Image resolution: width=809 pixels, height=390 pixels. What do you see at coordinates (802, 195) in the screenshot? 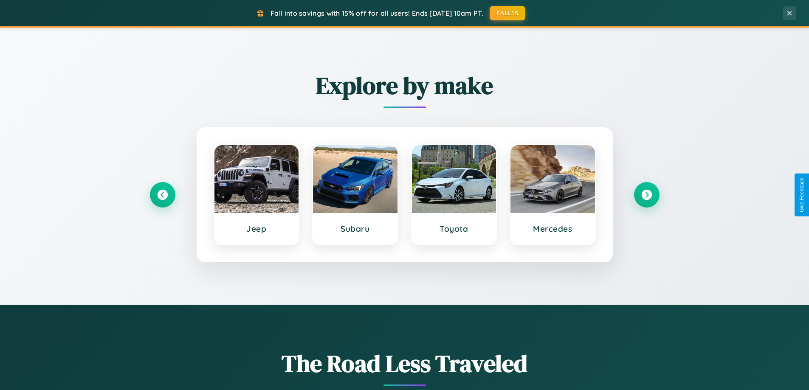
I see `div: Give Feedback` at bounding box center [802, 195].